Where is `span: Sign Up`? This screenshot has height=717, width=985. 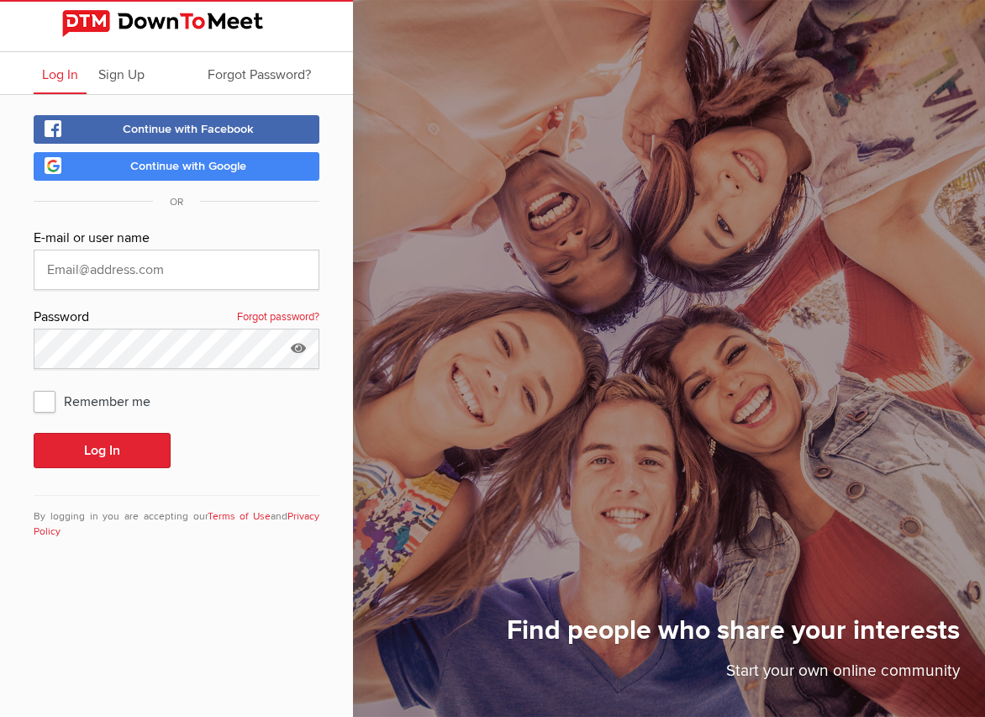
span: Sign Up is located at coordinates (121, 75).